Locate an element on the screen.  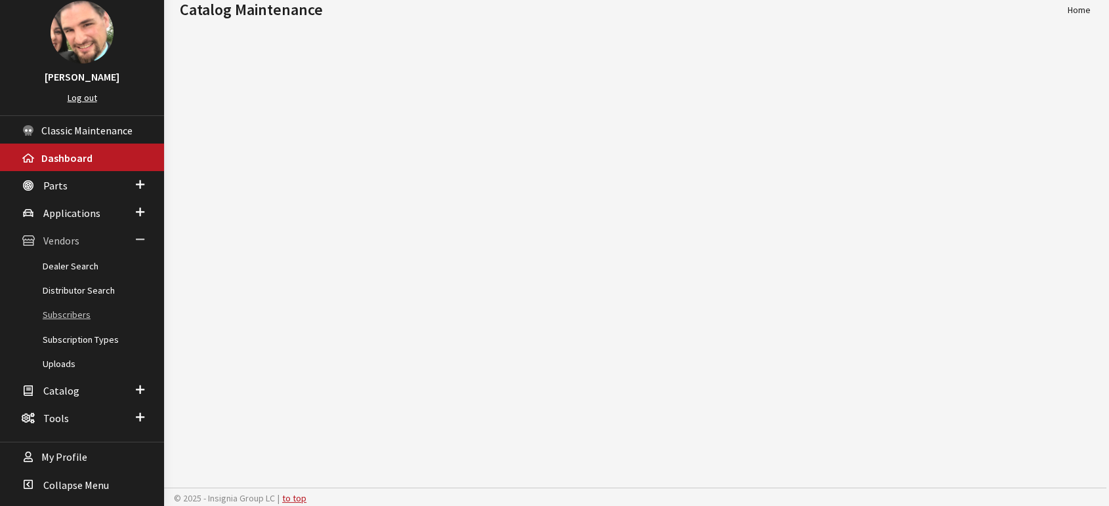
li: Home is located at coordinates (1079, 10).